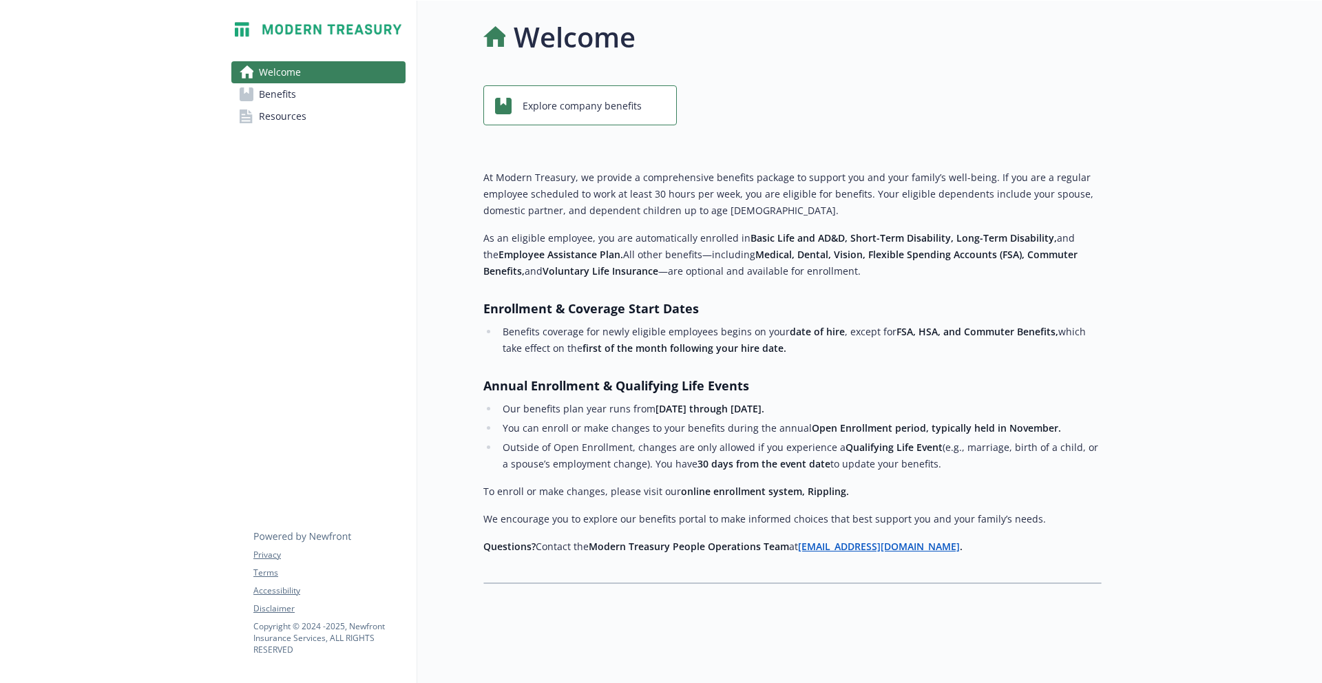  Describe the element at coordinates (800, 409) in the screenshot. I see `li: Our benefits plan year runs from` at that location.